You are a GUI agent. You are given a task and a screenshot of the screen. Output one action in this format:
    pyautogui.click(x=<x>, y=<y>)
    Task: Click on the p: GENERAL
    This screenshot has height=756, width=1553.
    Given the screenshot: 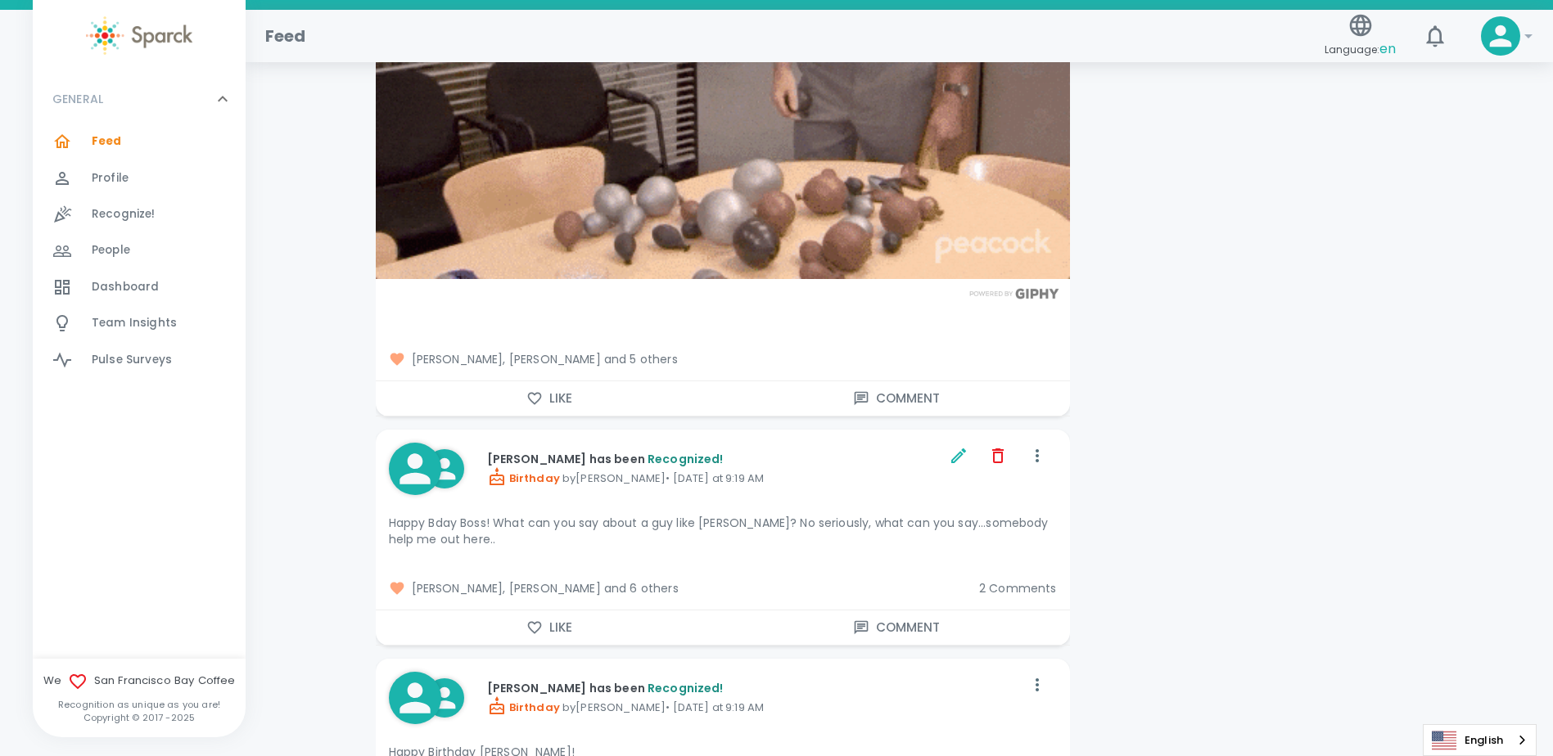 What is the action you would take?
    pyautogui.click(x=78, y=99)
    